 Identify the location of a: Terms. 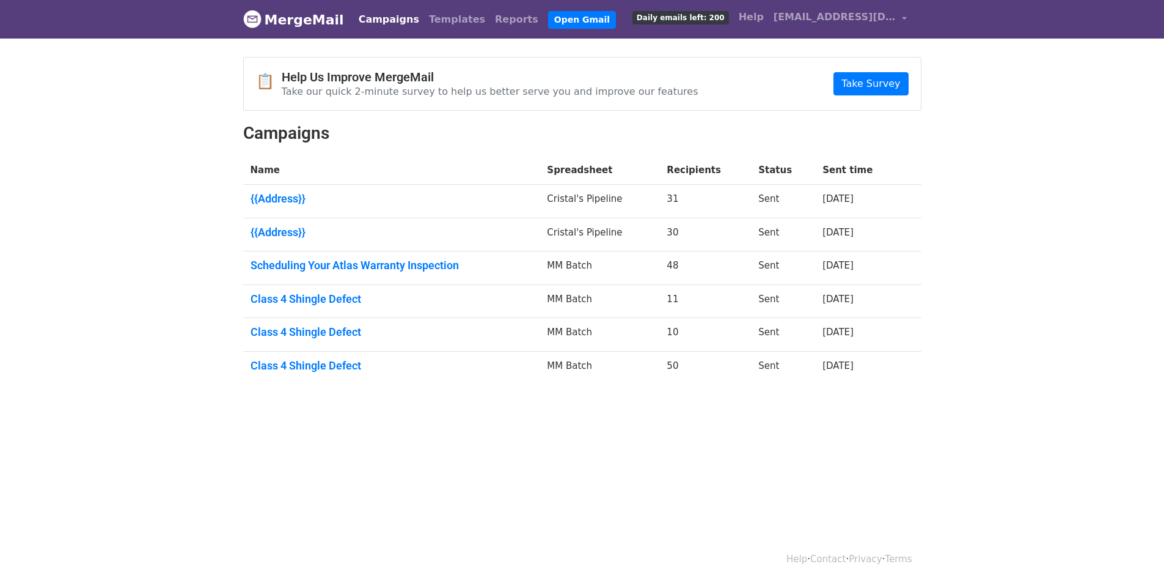
(899, 559).